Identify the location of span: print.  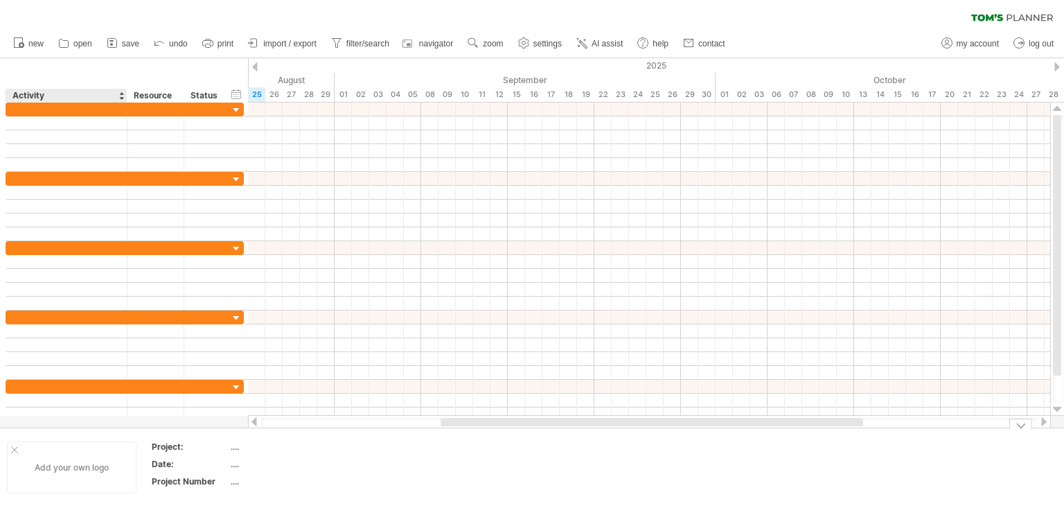
(225, 44).